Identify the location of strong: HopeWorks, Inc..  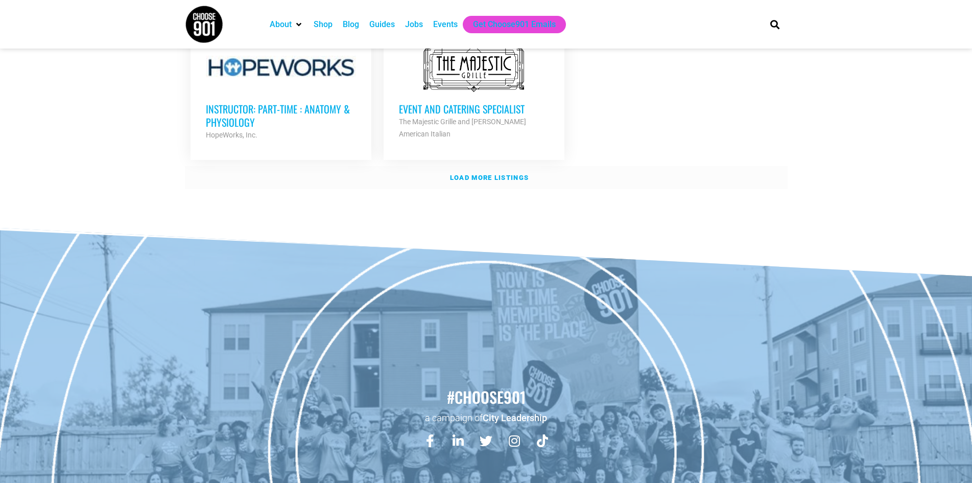
(231, 135).